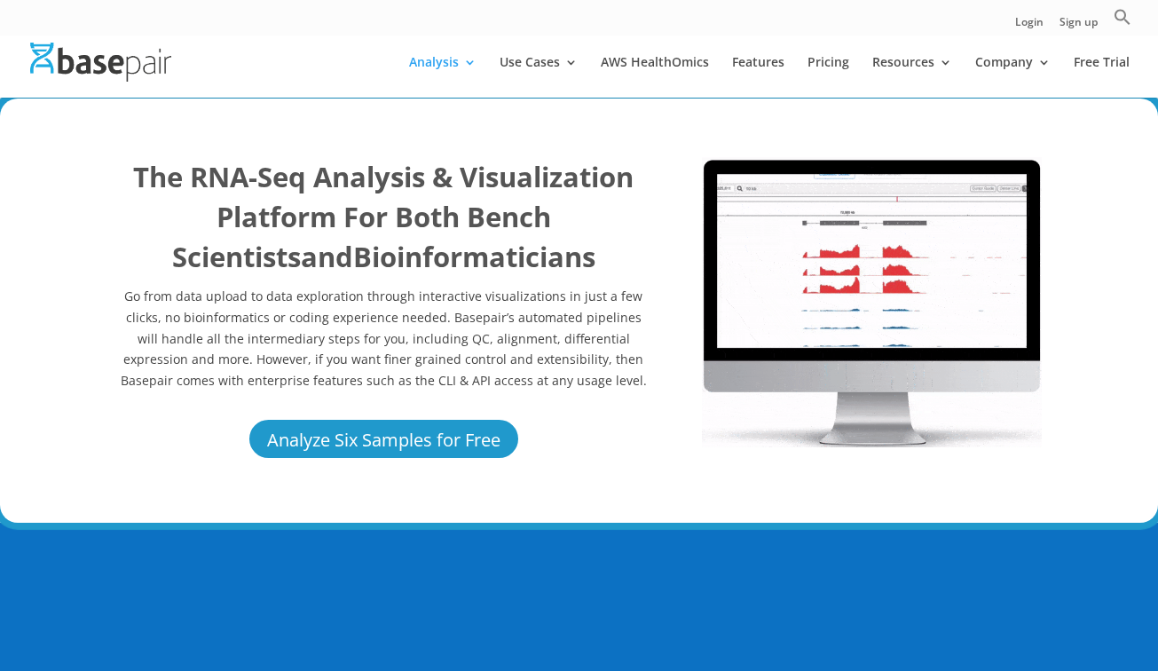 Image resolution: width=1158 pixels, height=671 pixels. I want to click on a: Login, so click(1029, 26).